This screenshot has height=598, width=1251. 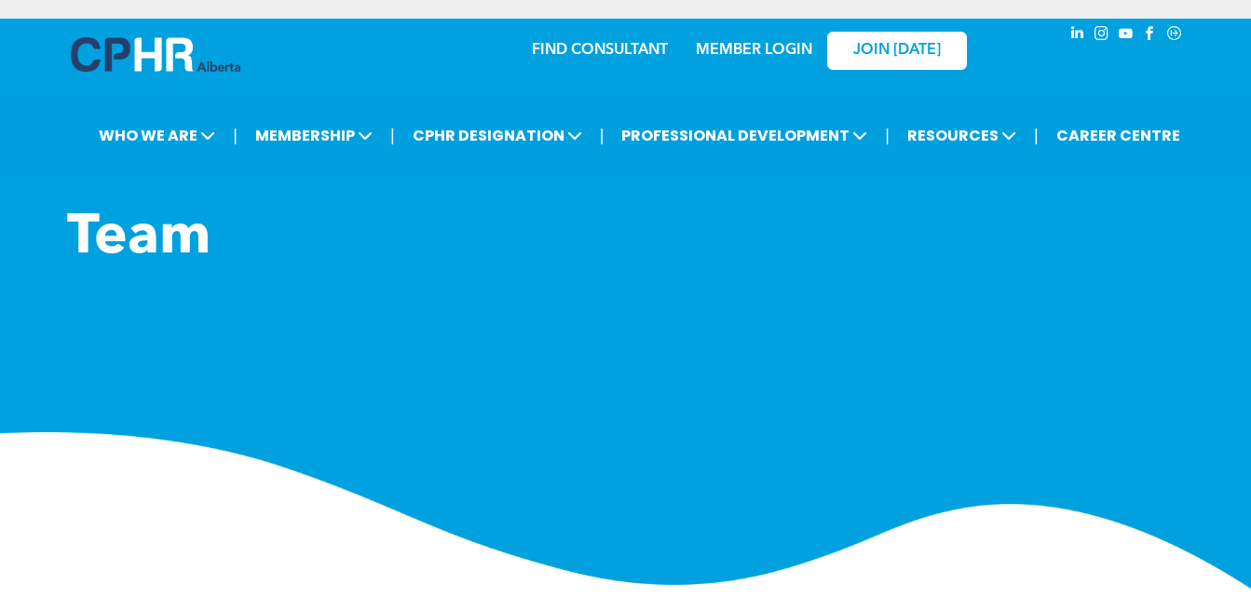 What do you see at coordinates (1126, 35) in the screenshot?
I see `a: youtube` at bounding box center [1126, 35].